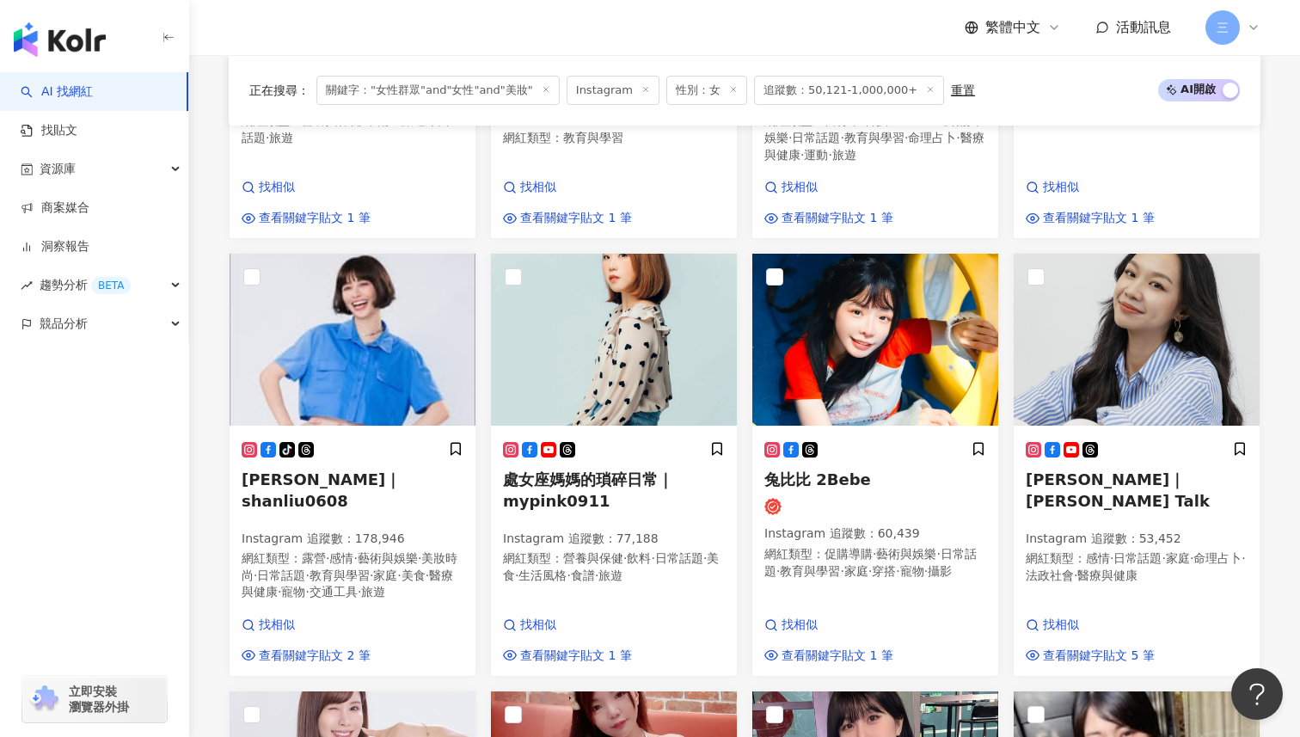 The image size is (1300, 737). I want to click on a: 查看關鍵字貼文 5 筆, so click(1090, 656).